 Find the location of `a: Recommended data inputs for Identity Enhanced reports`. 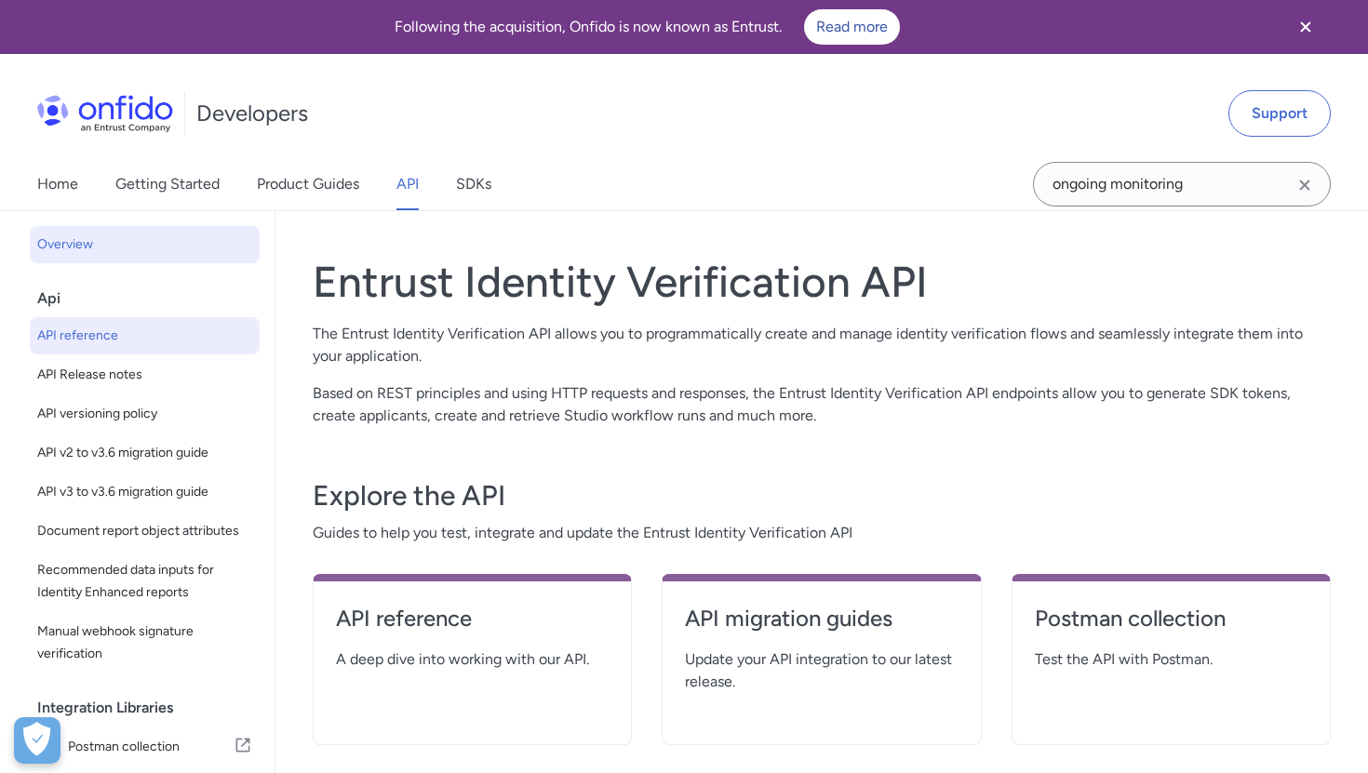

a: Recommended data inputs for Identity Enhanced reports is located at coordinates (144, 582).